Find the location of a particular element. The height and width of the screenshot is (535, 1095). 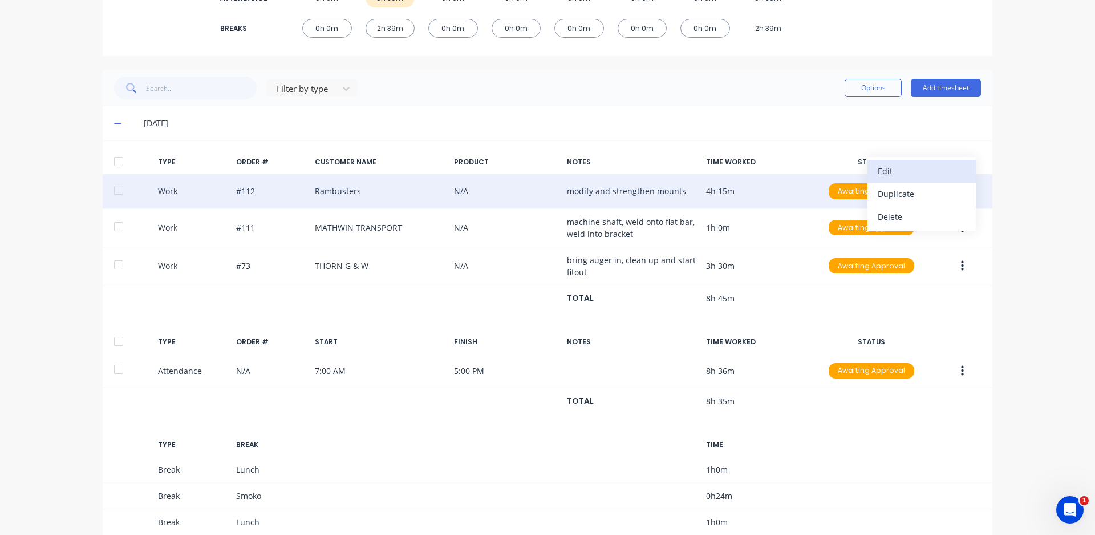

div: CUSTOMER NAME is located at coordinates (380, 162).